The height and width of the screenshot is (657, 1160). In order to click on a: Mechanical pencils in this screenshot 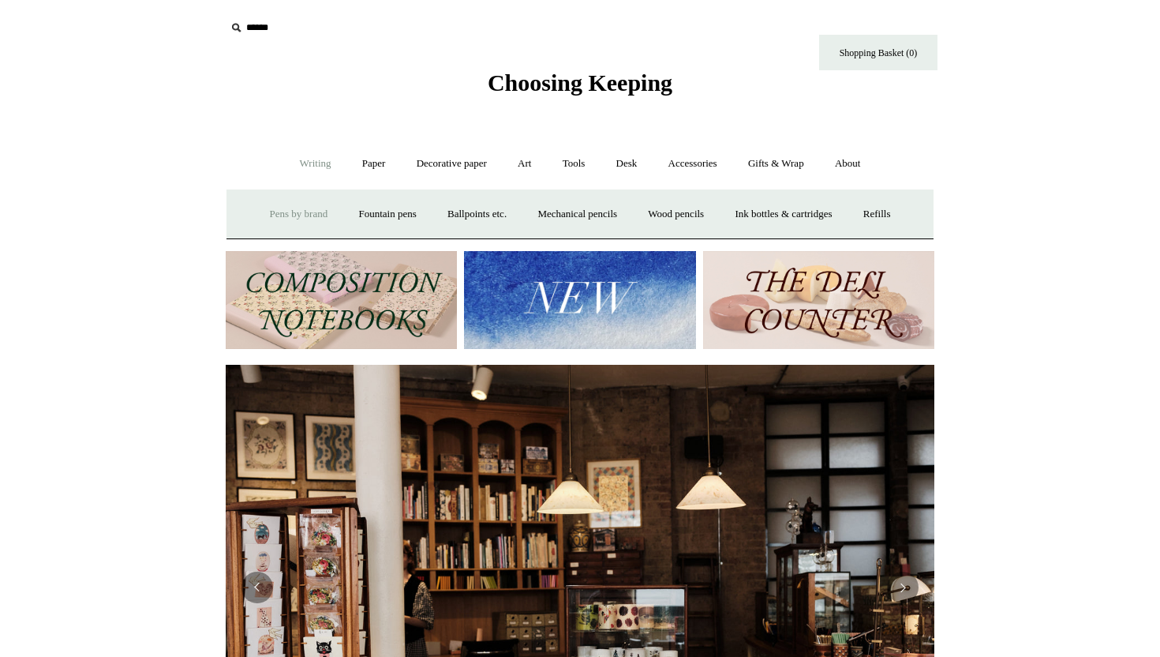, I will do `click(577, 214)`.